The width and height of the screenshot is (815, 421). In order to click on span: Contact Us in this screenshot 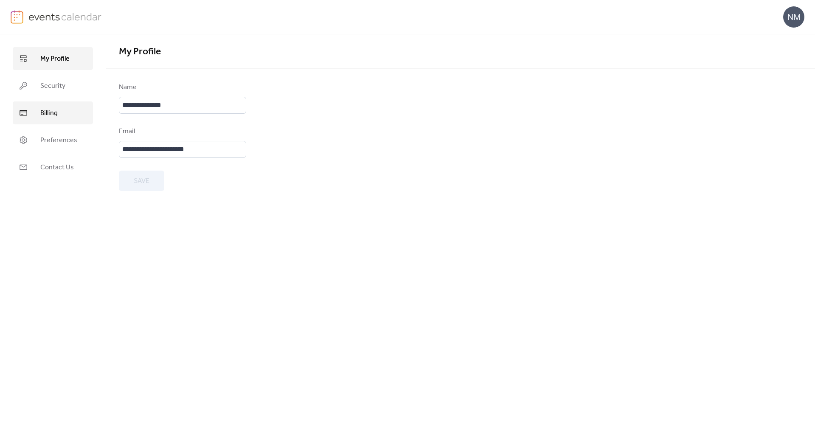, I will do `click(57, 168)`.